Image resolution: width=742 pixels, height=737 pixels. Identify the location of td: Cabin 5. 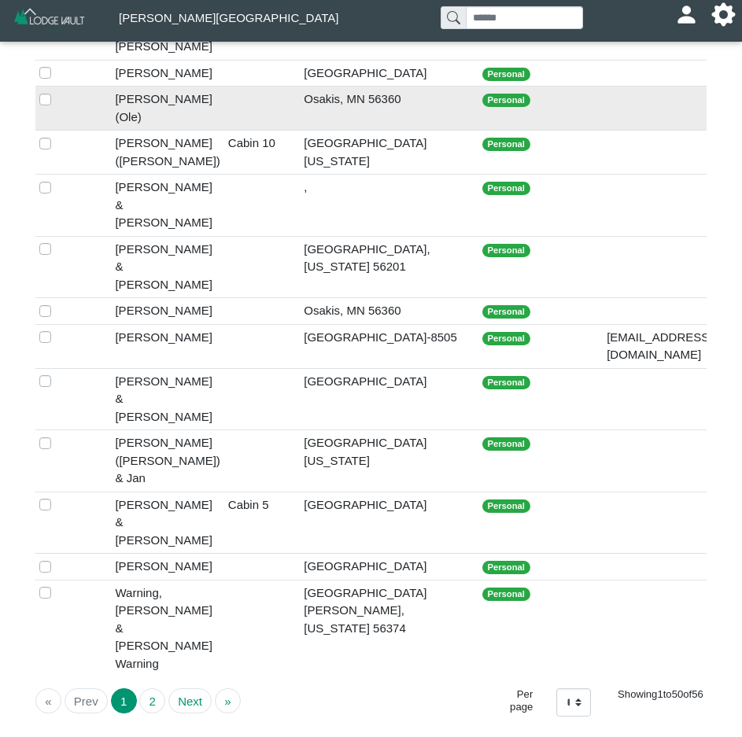
(262, 522).